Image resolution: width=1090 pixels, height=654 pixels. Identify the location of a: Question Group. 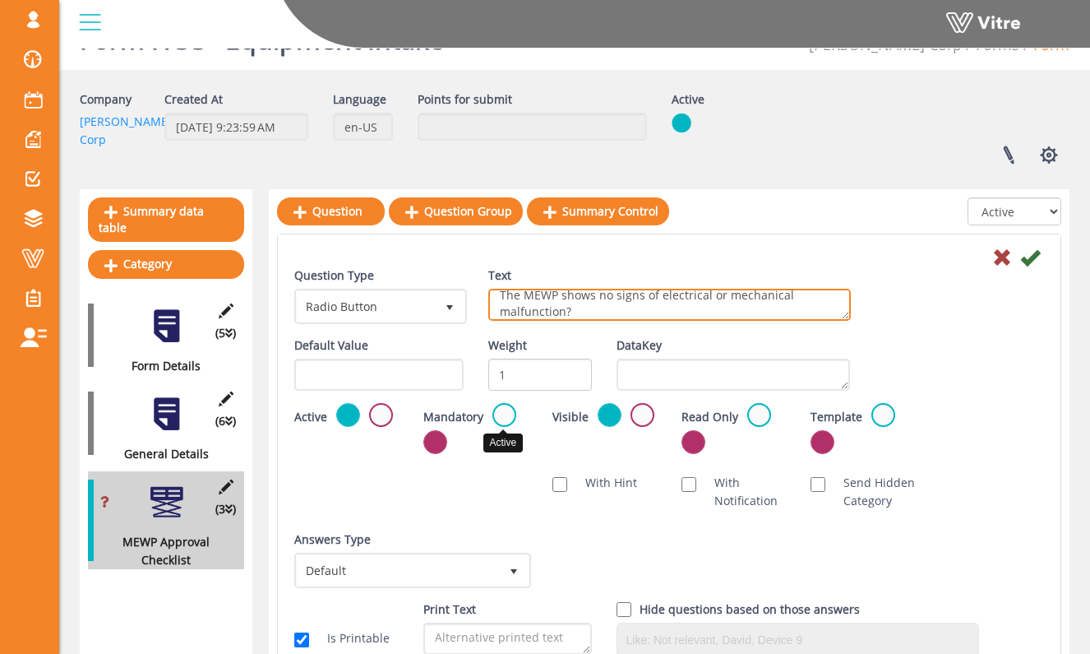
(455, 211).